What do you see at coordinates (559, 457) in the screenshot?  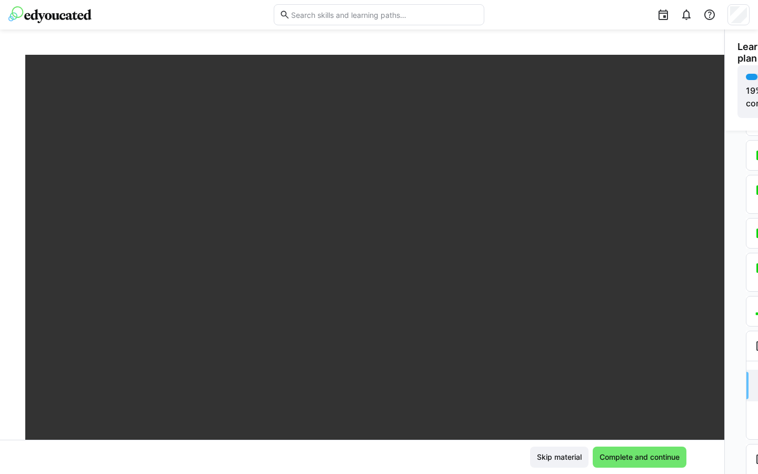 I see `span: Skip material` at bounding box center [559, 457].